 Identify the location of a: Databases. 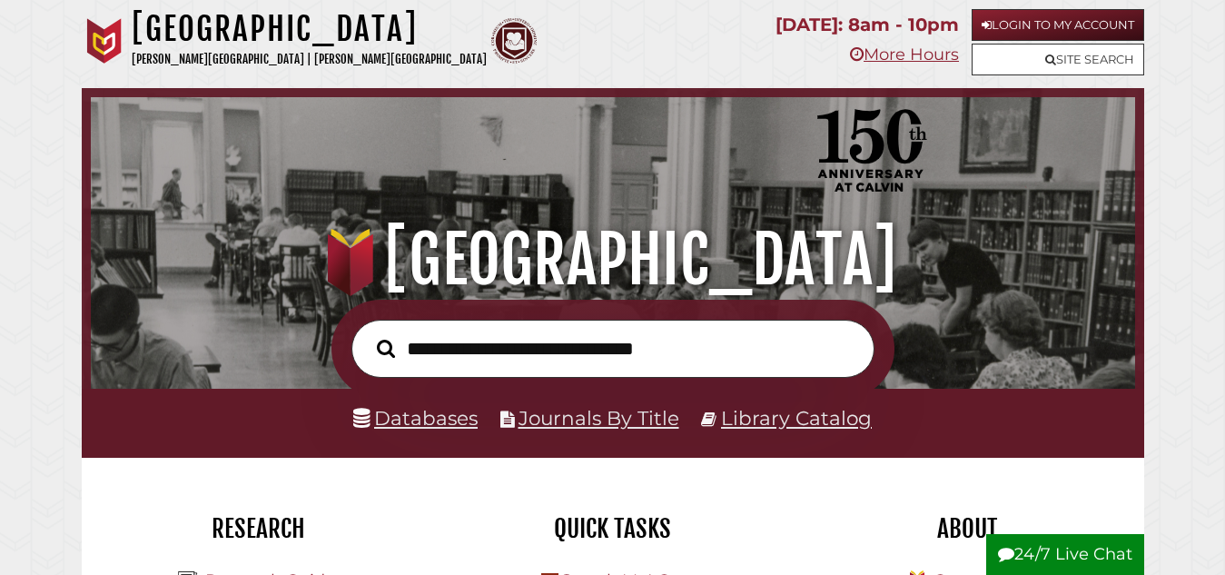
(415, 418).